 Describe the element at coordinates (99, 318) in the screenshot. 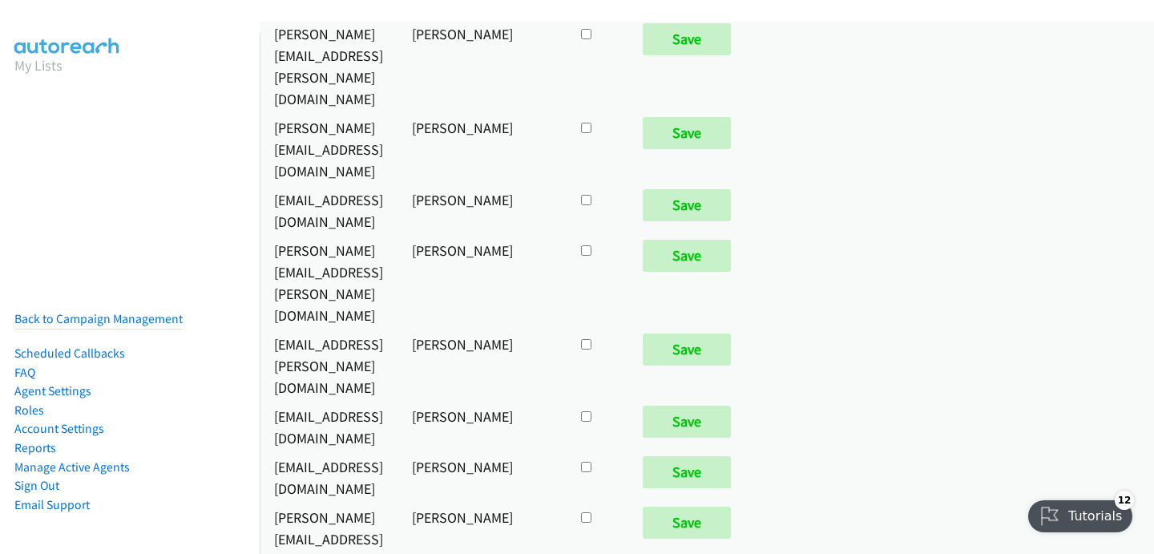

I see `a: Back to Campaign Management` at that location.